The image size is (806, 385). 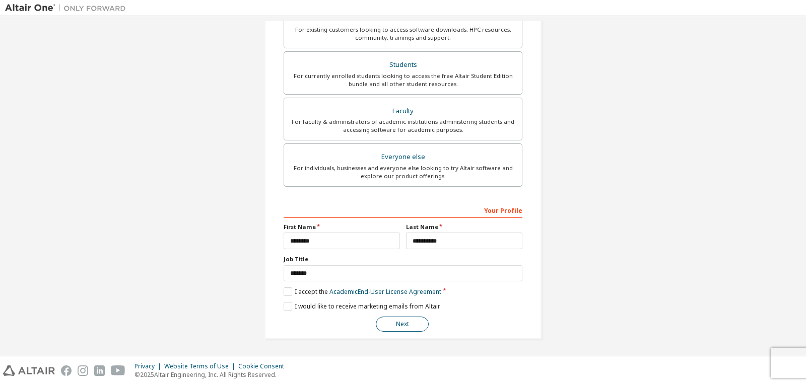 What do you see at coordinates (385, 292) in the screenshot?
I see `a: Academic End-User License Agreement` at bounding box center [385, 292].